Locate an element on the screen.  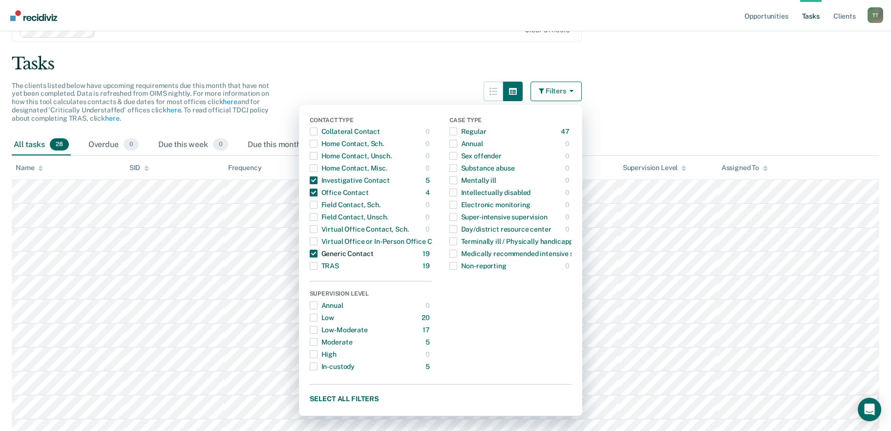
div: Home Contact, Sch. is located at coordinates (347, 144).